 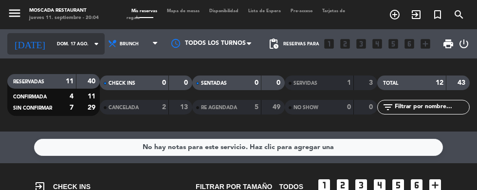 I want to click on strong: 49, so click(x=278, y=107).